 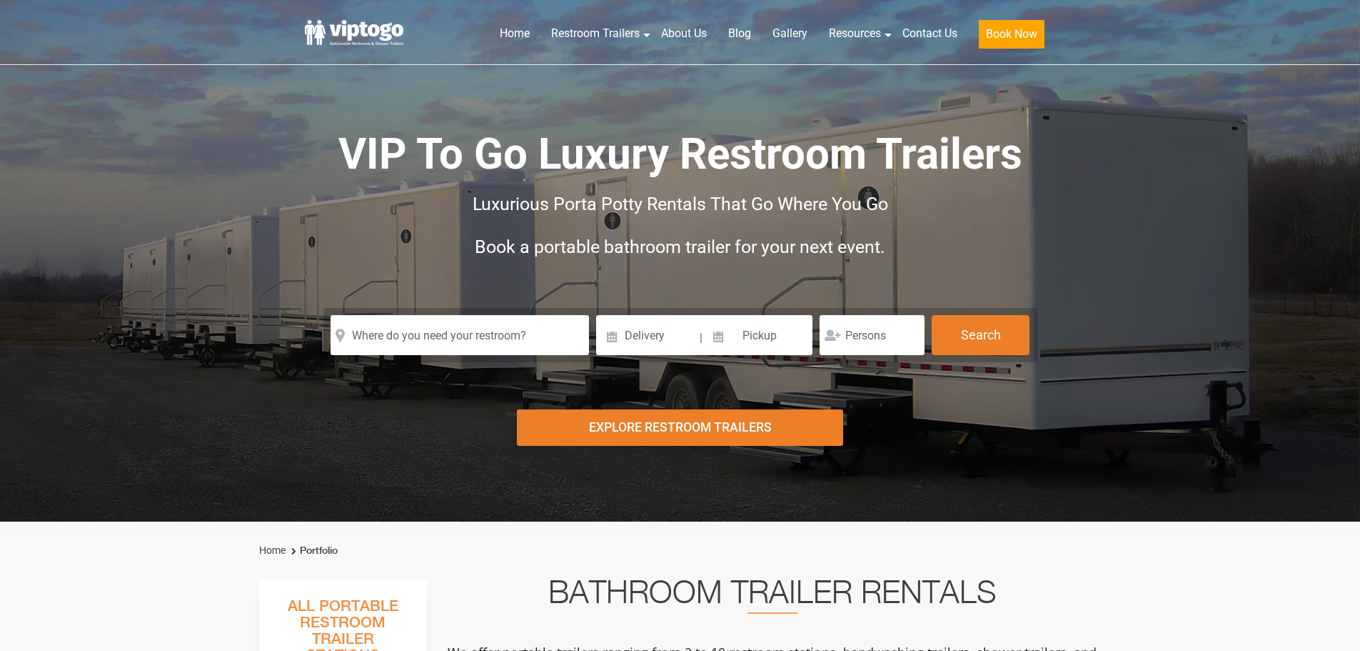 I want to click on a: Blog, so click(x=740, y=34).